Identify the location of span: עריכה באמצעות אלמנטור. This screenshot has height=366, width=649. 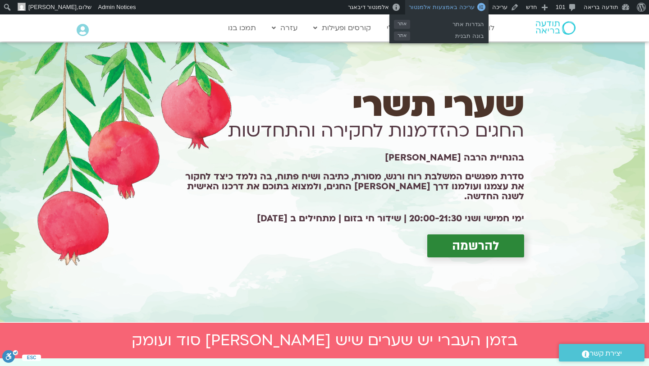
(441, 7).